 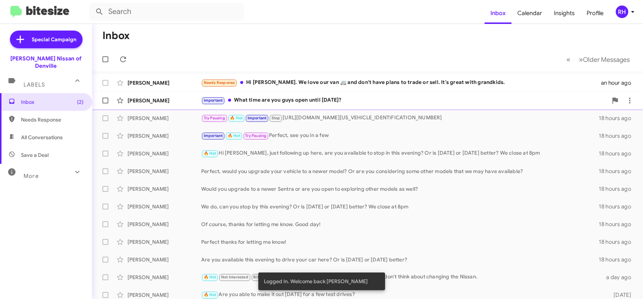 What do you see at coordinates (529, 13) in the screenshot?
I see `a: Calendar` at bounding box center [529, 13].